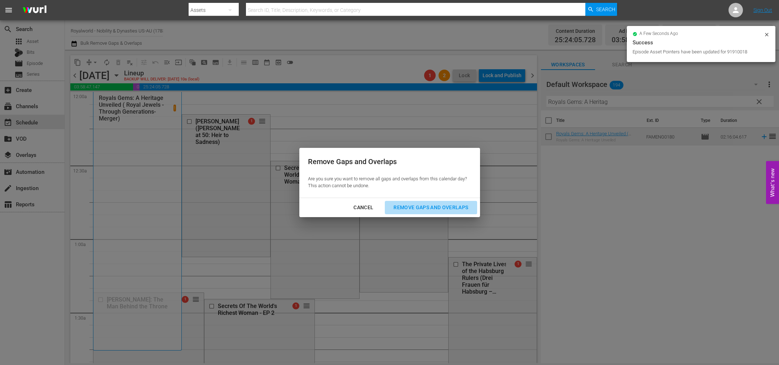 The image size is (779, 365). I want to click on button: Open Feedback Widget, so click(772, 182).